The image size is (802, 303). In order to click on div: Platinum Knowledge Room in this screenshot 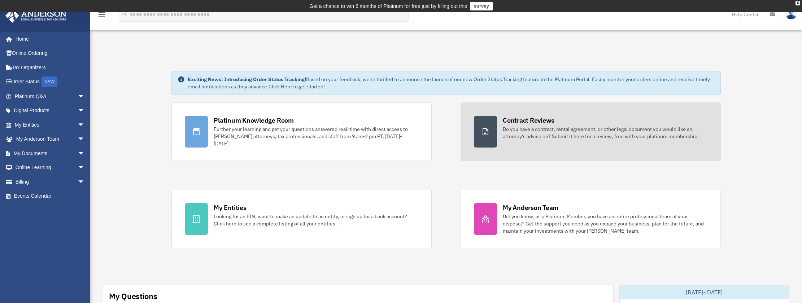, I will do `click(254, 120)`.